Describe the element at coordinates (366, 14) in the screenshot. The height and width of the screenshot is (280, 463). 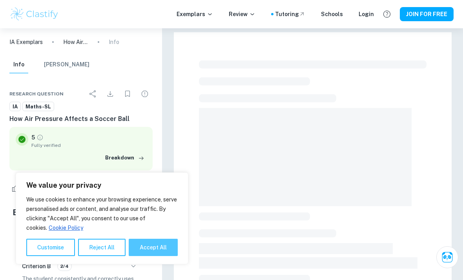
I see `div: Login` at that location.